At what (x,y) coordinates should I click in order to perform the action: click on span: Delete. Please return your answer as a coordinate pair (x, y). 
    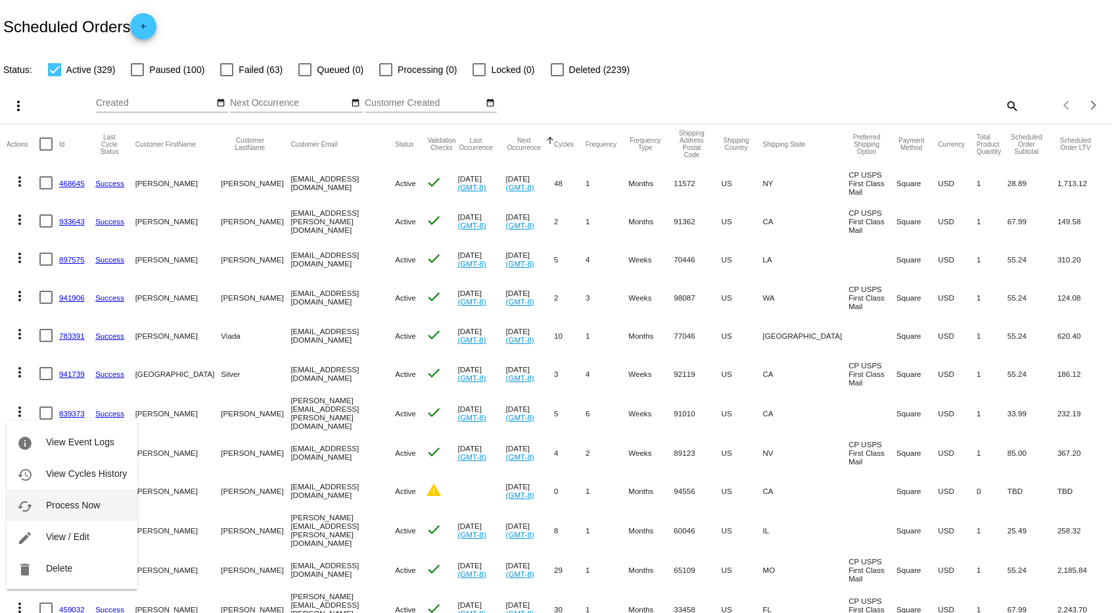
    Looking at the image, I should click on (59, 568).